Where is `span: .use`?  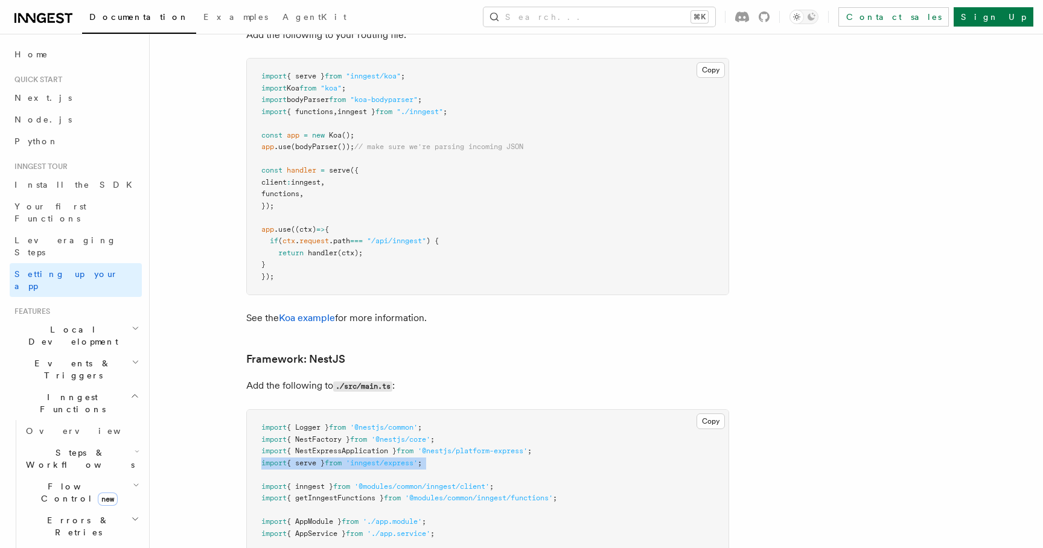
span: .use is located at coordinates (283, 147).